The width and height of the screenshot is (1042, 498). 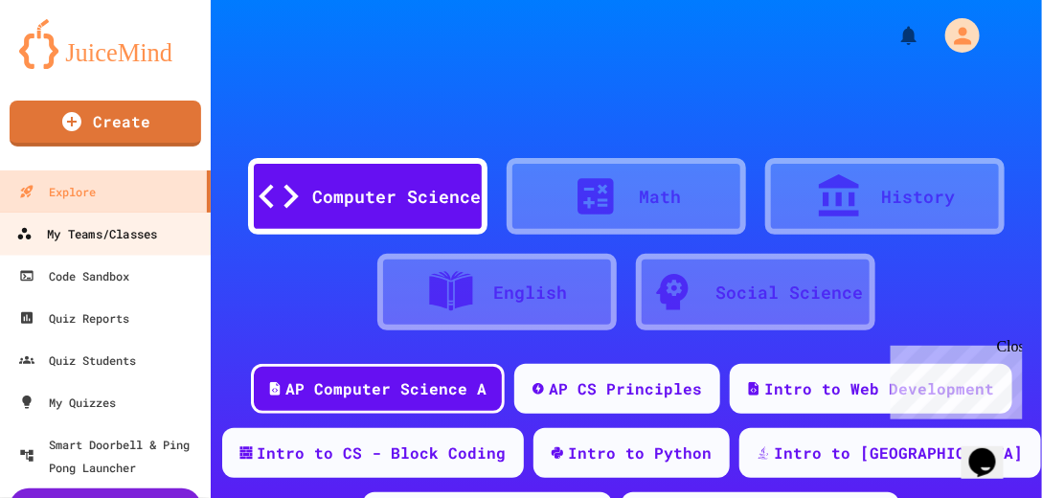 What do you see at coordinates (626, 389) in the screenshot?
I see `div: AP CS Principles` at bounding box center [626, 389].